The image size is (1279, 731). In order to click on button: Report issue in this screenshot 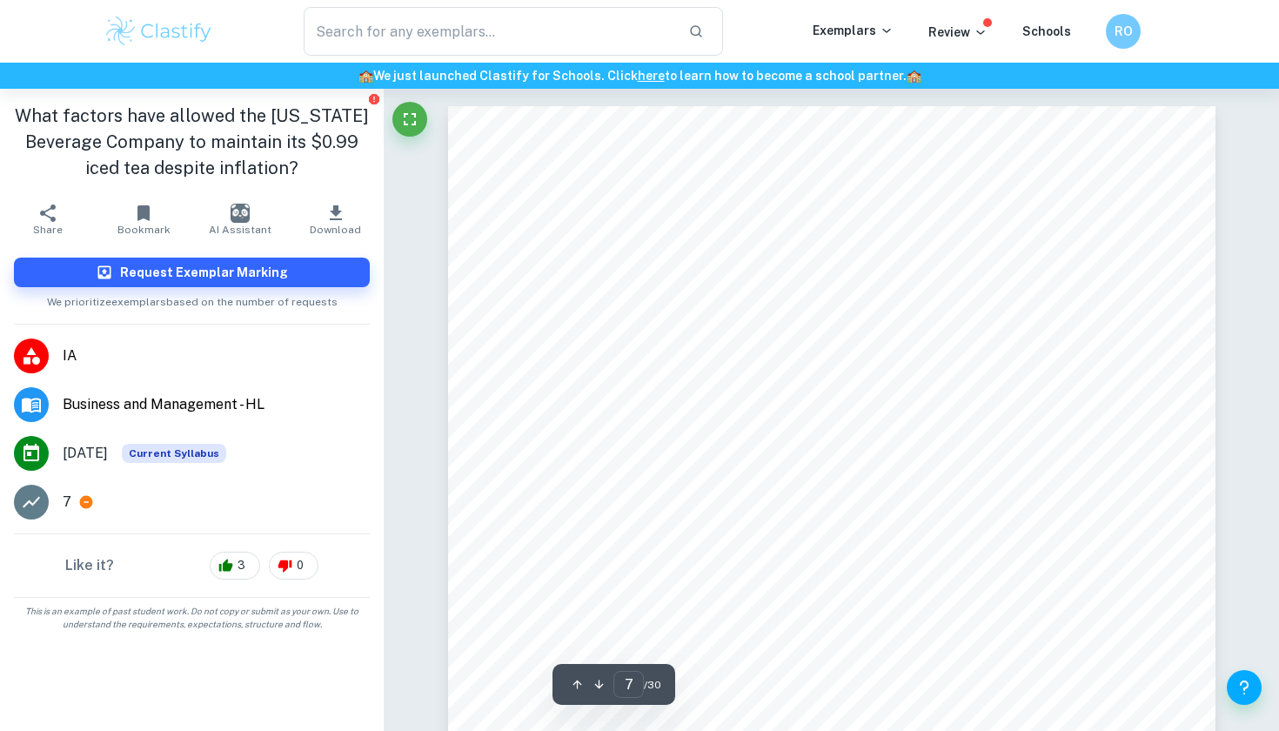, I will do `click(373, 98)`.